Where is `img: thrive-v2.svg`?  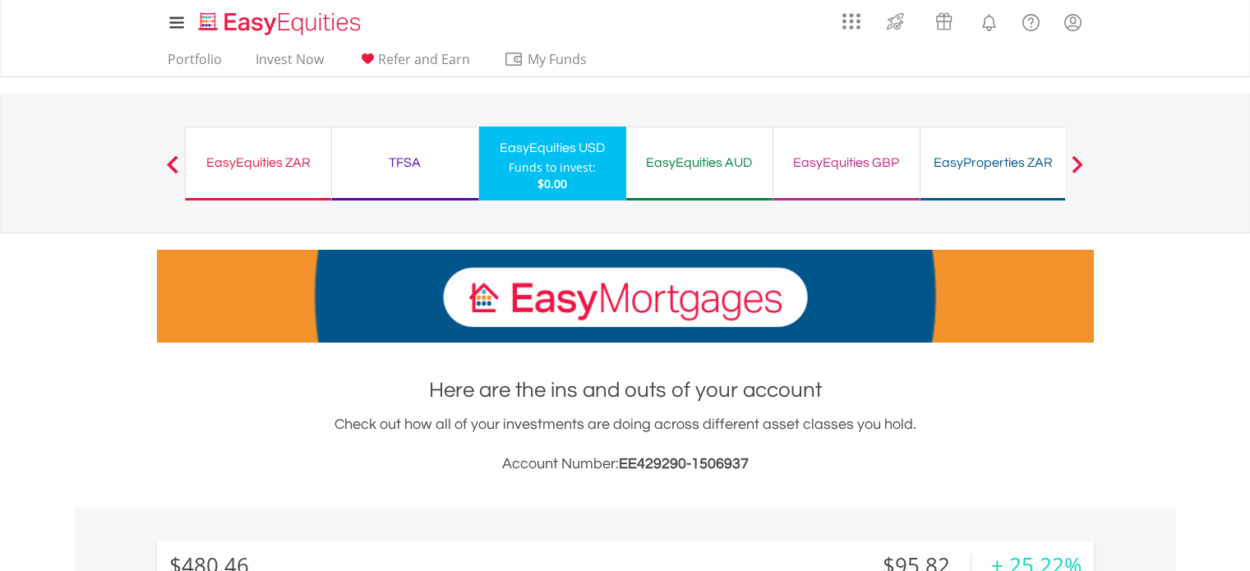
img: thrive-v2.svg is located at coordinates (895, 21).